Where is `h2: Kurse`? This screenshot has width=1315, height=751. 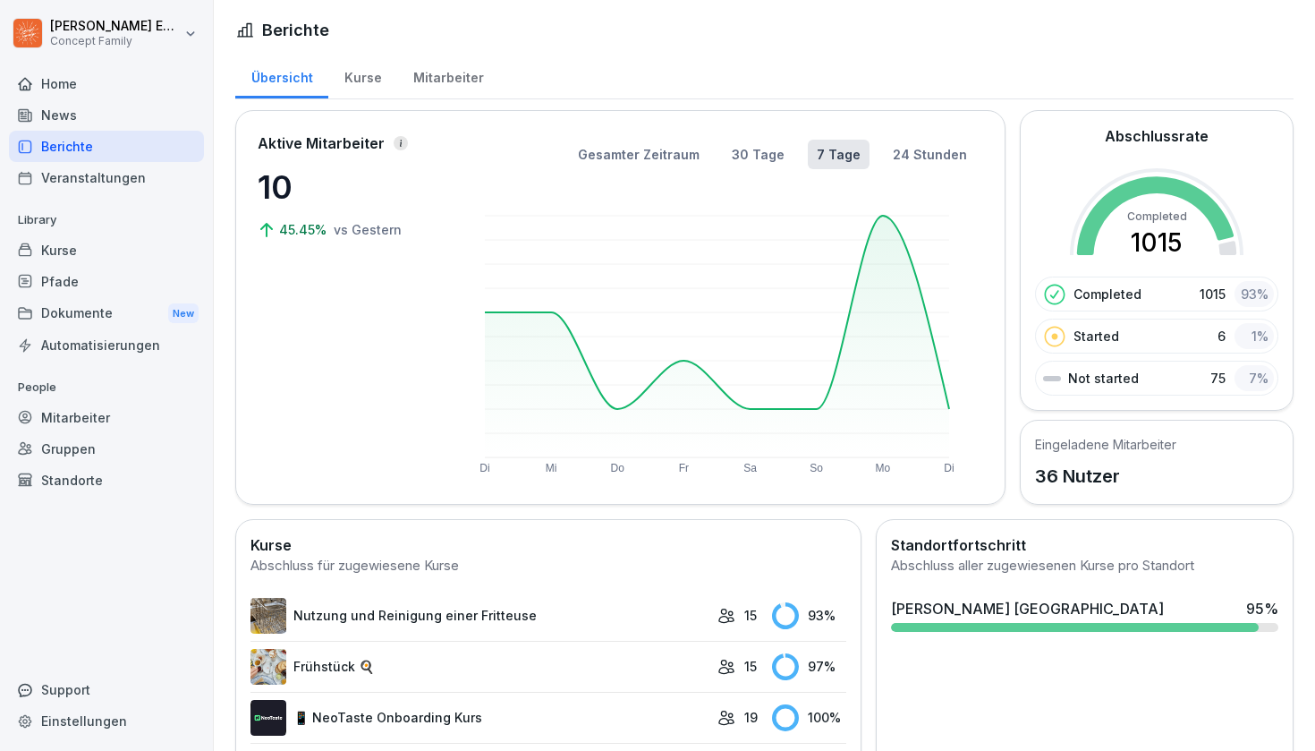 h2: Kurse is located at coordinates (548, 545).